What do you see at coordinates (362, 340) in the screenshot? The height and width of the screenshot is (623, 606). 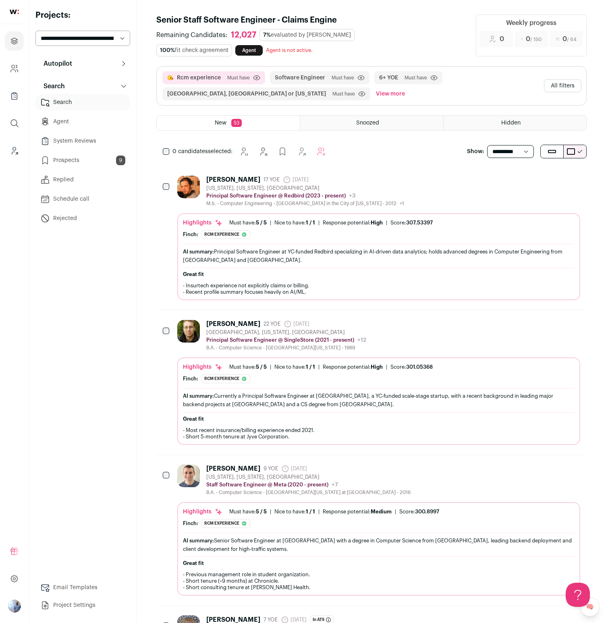 I see `span: +12` at bounding box center [362, 340].